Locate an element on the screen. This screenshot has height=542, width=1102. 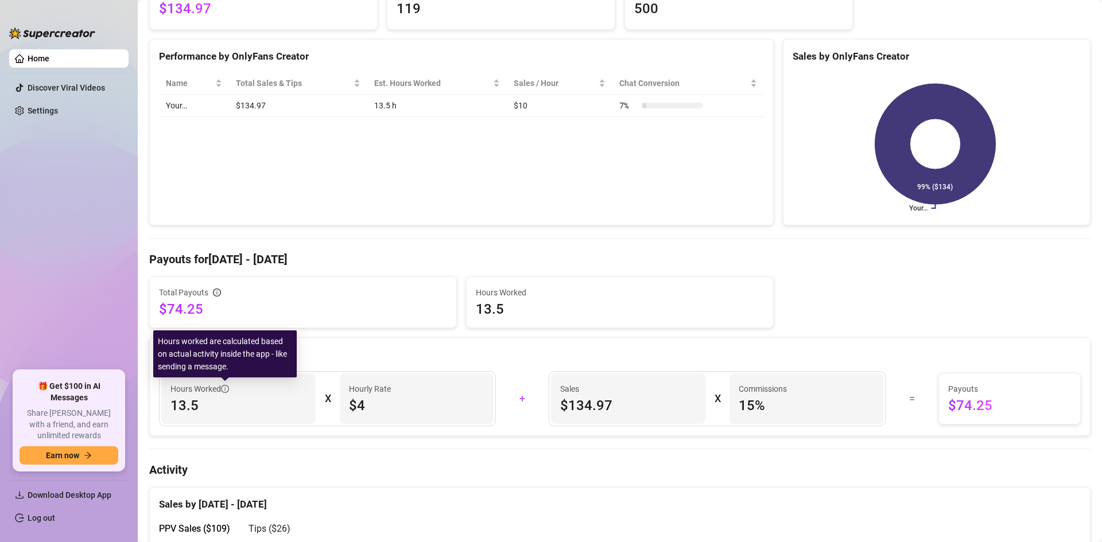
span: Sales / Hour is located at coordinates (555, 83).